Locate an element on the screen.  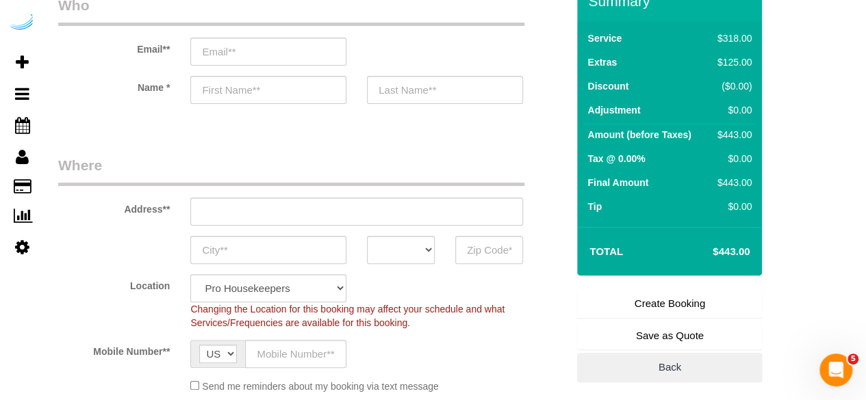
div: $318.00 is located at coordinates (732, 38).